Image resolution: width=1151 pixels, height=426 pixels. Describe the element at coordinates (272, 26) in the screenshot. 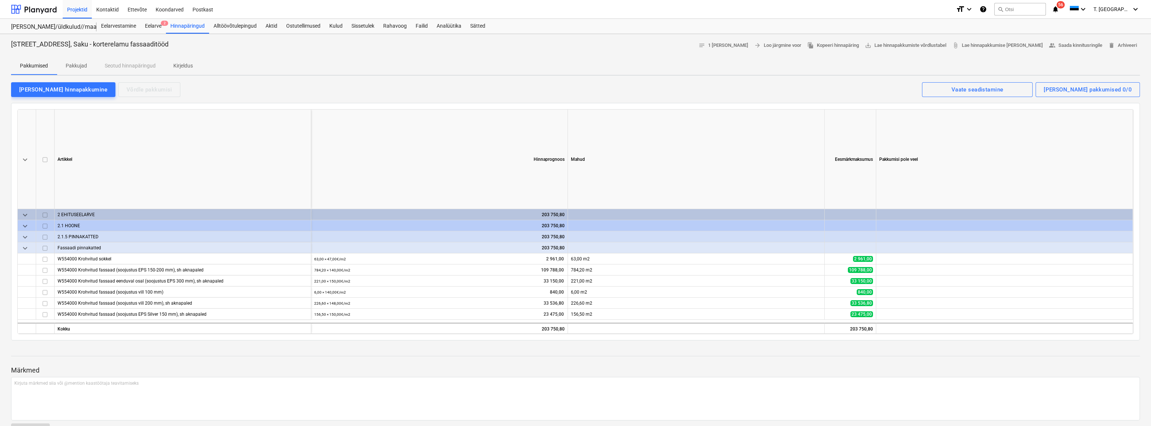

I see `a: Aktid` at that location.